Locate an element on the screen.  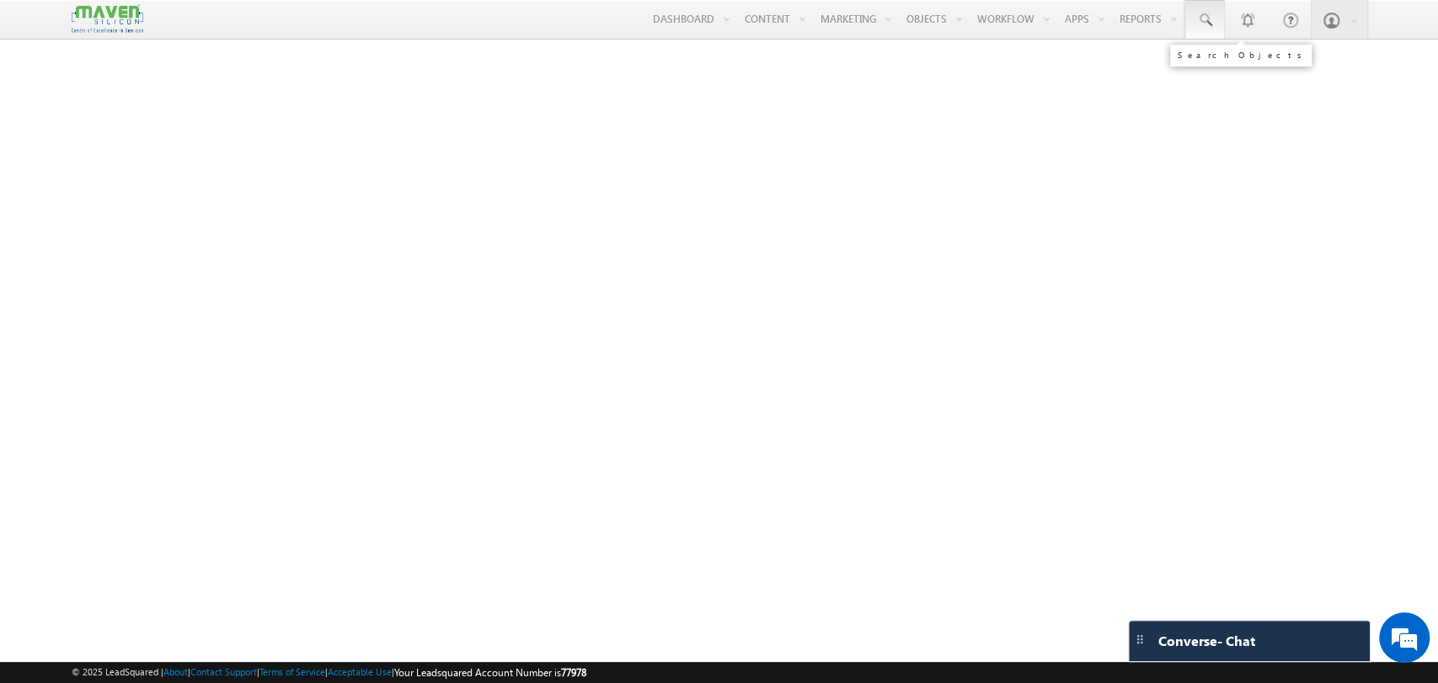
a: Acceptable Use is located at coordinates (360, 671).